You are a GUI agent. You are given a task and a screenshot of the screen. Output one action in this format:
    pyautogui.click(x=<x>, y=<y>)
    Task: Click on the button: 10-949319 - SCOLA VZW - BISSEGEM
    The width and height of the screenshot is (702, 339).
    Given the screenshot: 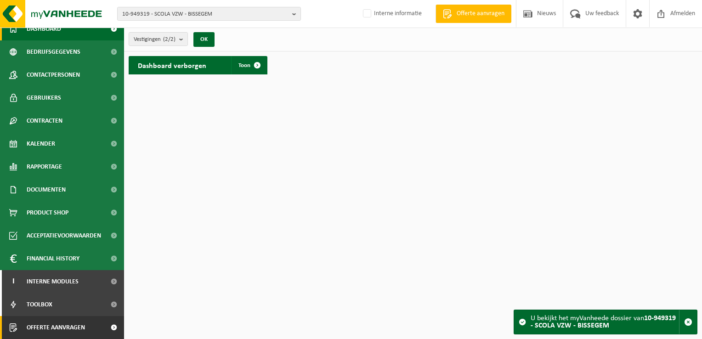 What is the action you would take?
    pyautogui.click(x=209, y=14)
    